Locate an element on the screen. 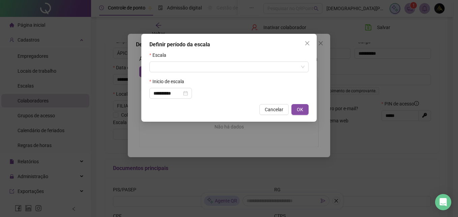 The image size is (458, 217). label: Escala is located at coordinates (160, 55).